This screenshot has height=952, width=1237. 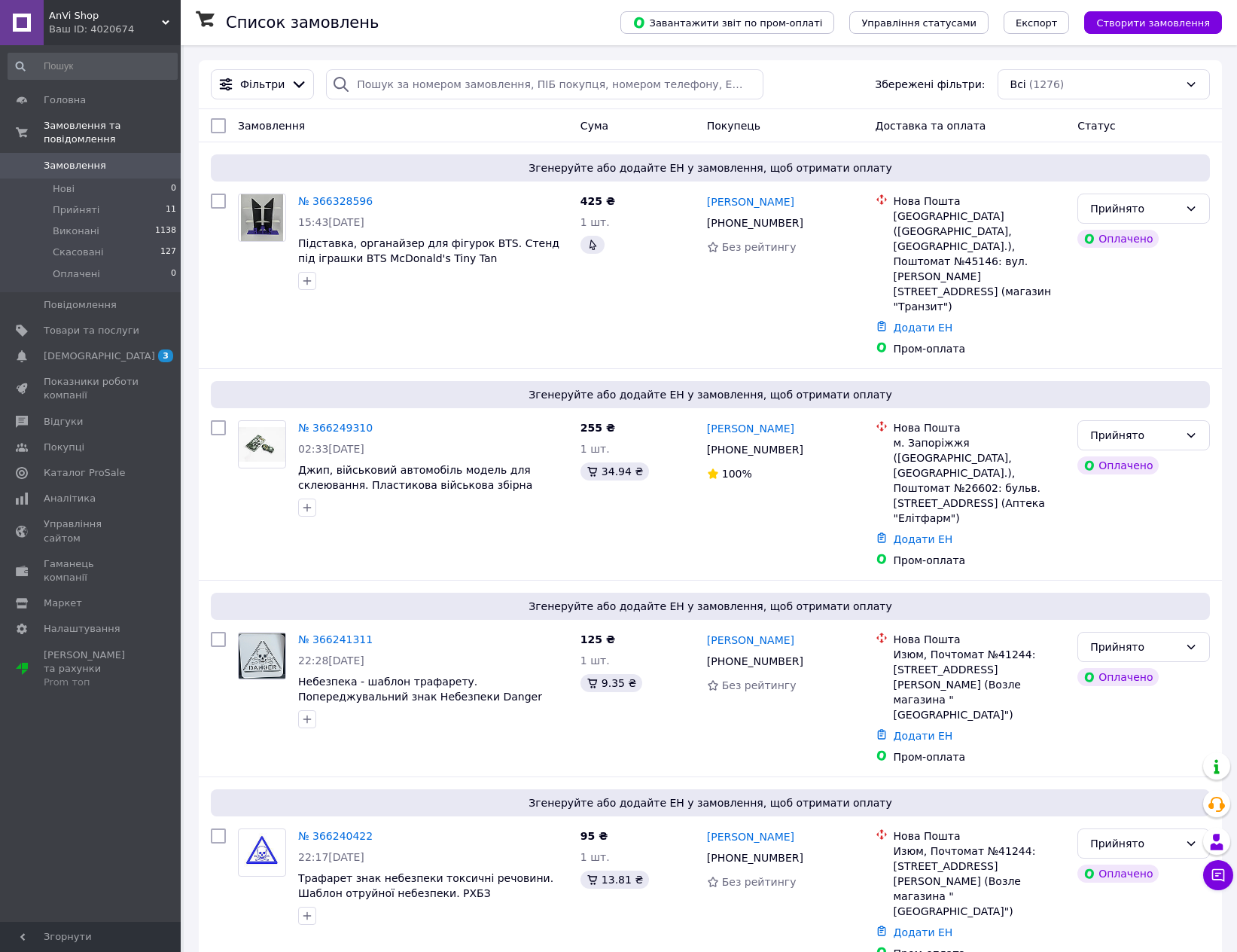 I want to click on span: Виконані, so click(x=76, y=231).